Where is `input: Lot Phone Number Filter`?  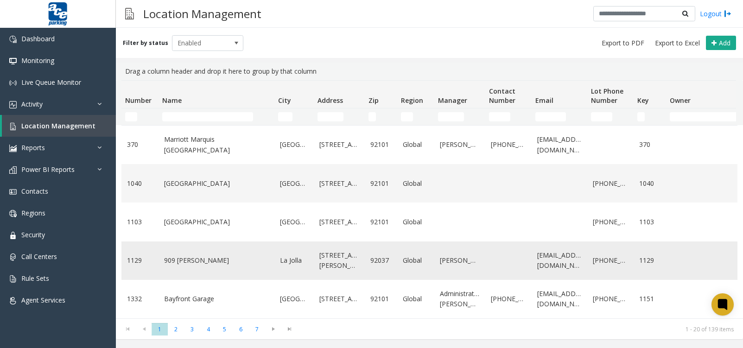
input: Lot Phone Number Filter is located at coordinates (602, 117).